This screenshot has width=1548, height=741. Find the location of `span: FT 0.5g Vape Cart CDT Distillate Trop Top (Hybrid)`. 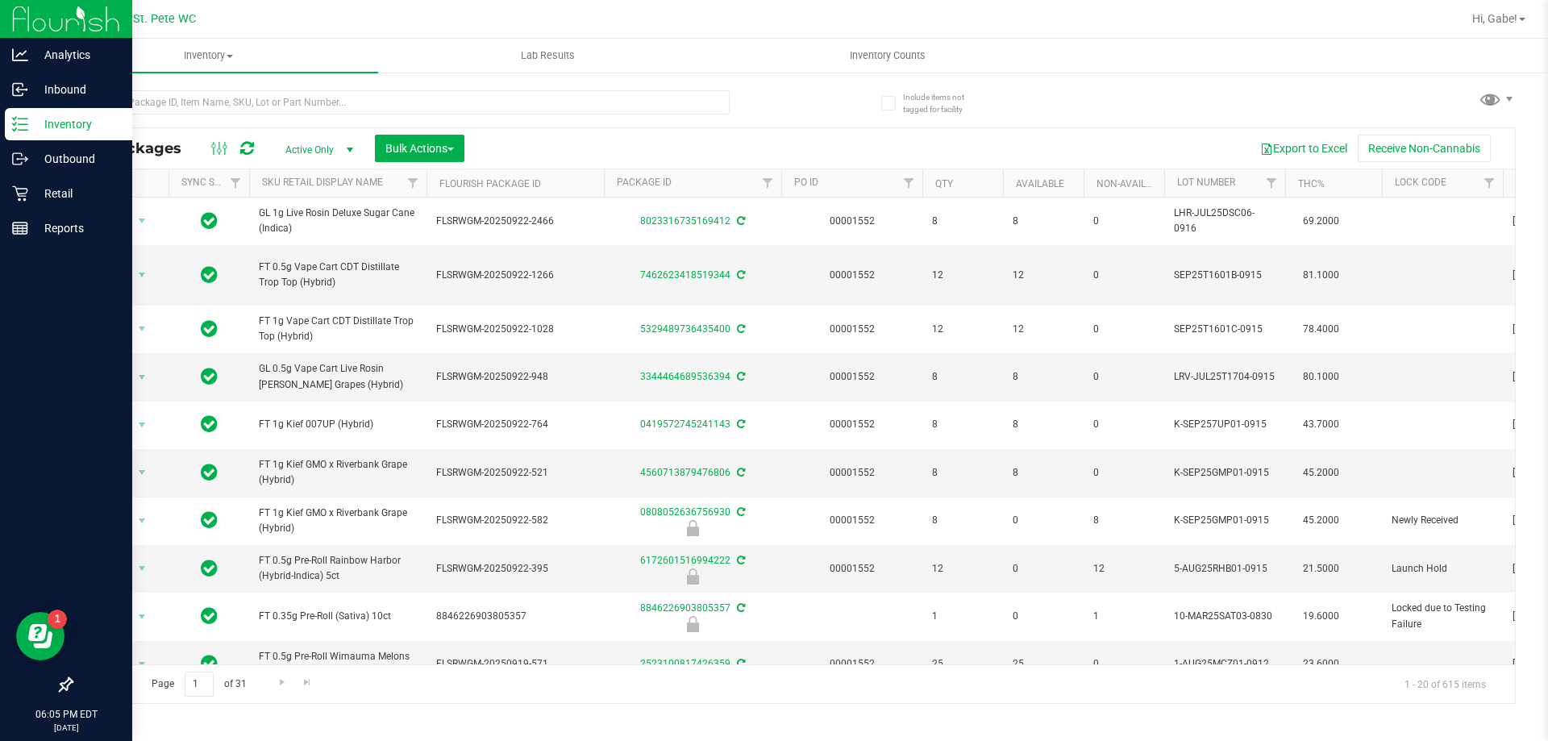

span: FT 0.5g Vape Cart CDT Distillate Trop Top (Hybrid) is located at coordinates (338, 275).